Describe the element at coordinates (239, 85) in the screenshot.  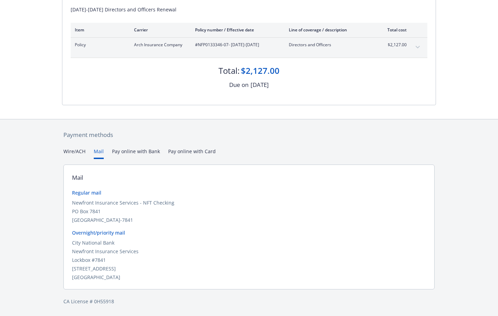
I see `div: Due on` at that location.